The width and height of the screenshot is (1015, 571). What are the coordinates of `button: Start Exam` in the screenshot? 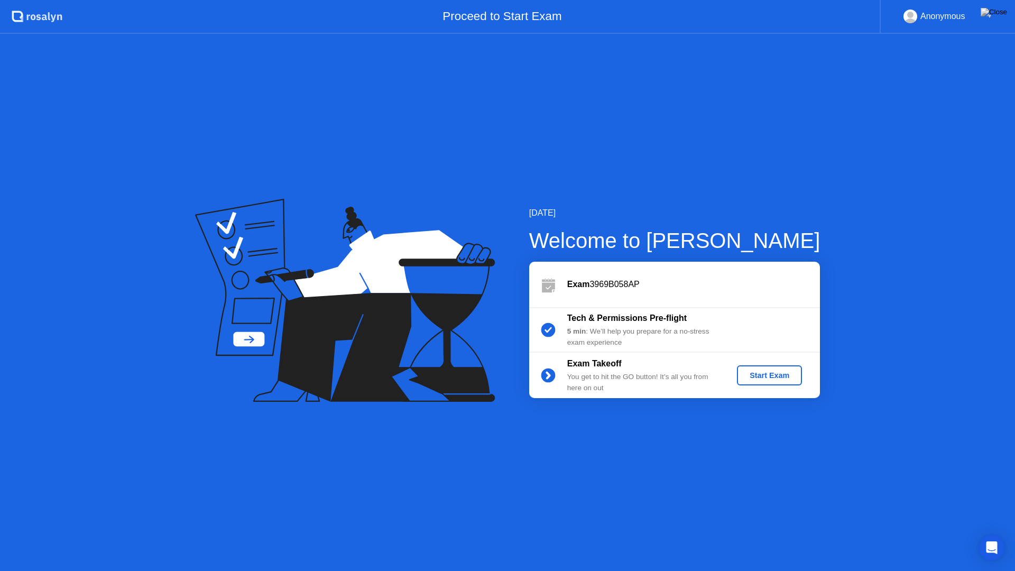 It's located at (769, 375).